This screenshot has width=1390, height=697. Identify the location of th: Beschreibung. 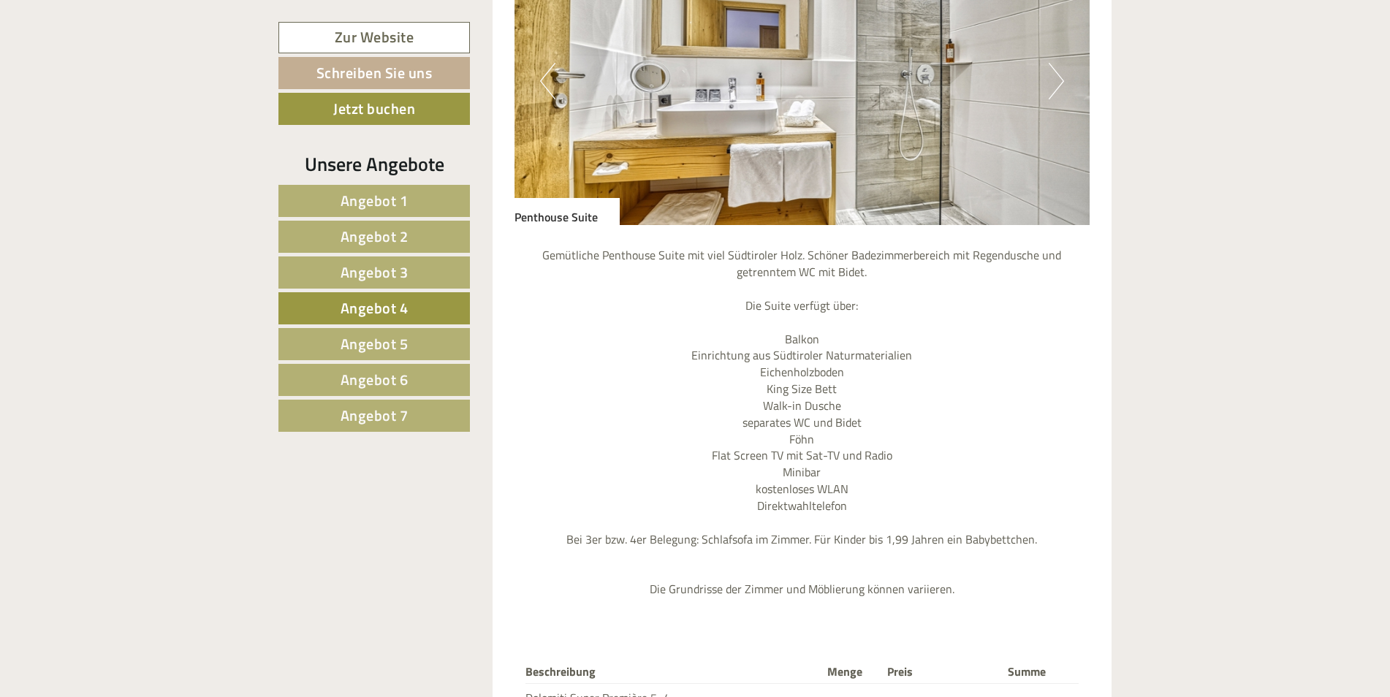
(673, 672).